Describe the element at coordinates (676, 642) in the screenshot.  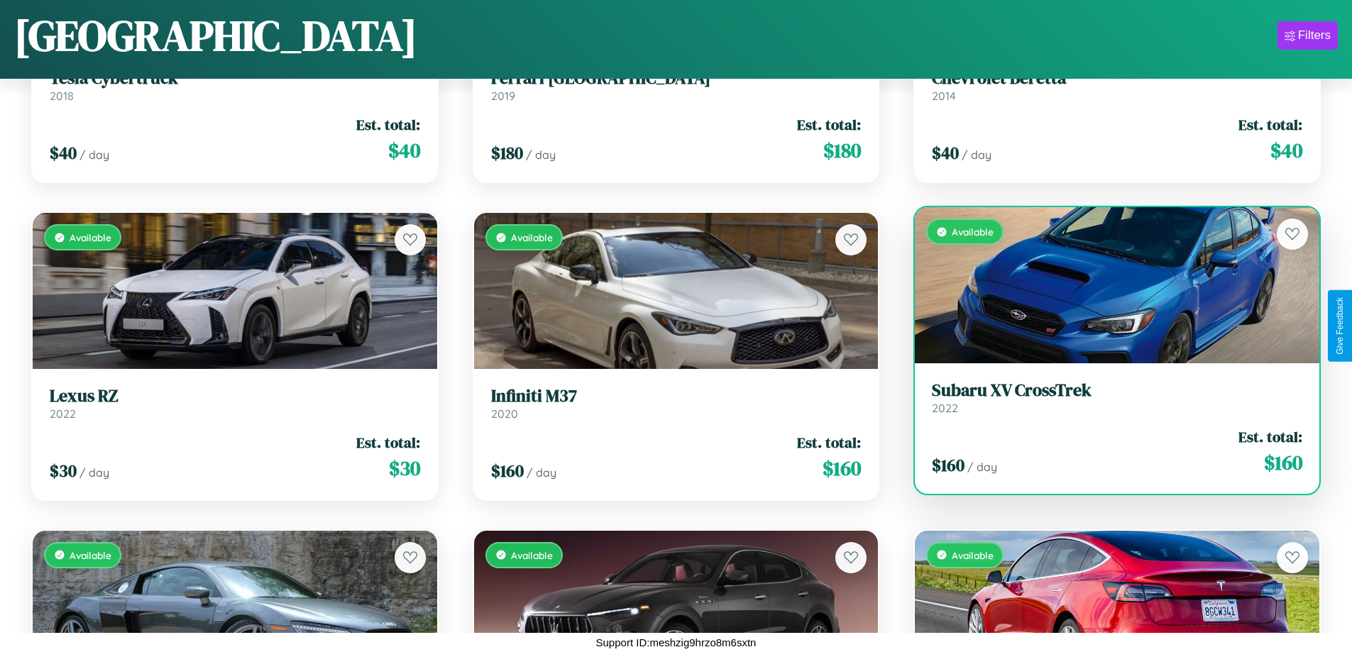
I see `p: Support ID: meshzig9hrzo8m6sxtn` at that location.